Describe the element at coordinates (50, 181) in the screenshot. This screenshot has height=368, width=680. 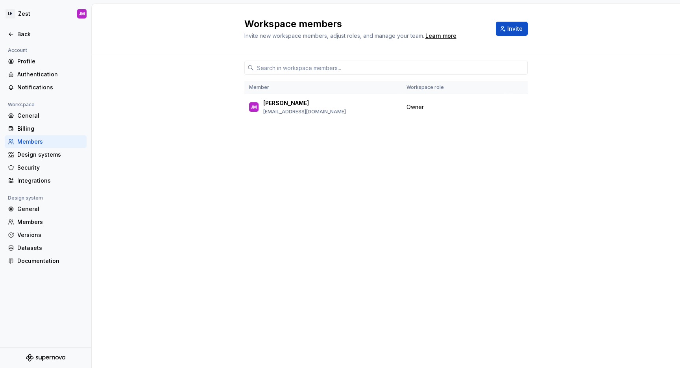
I see `div: Integrations` at that location.